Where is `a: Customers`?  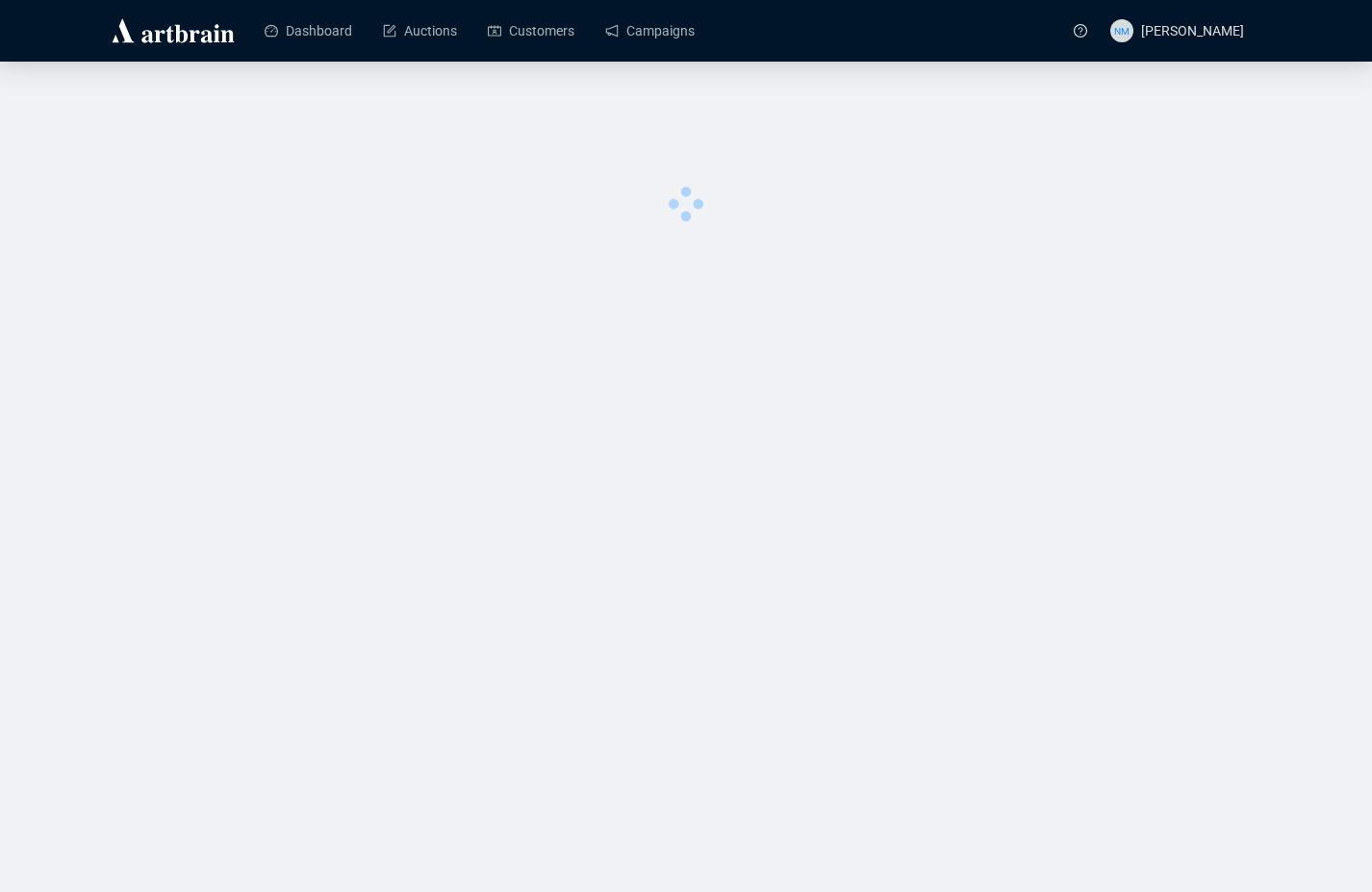
a: Customers is located at coordinates (531, 31).